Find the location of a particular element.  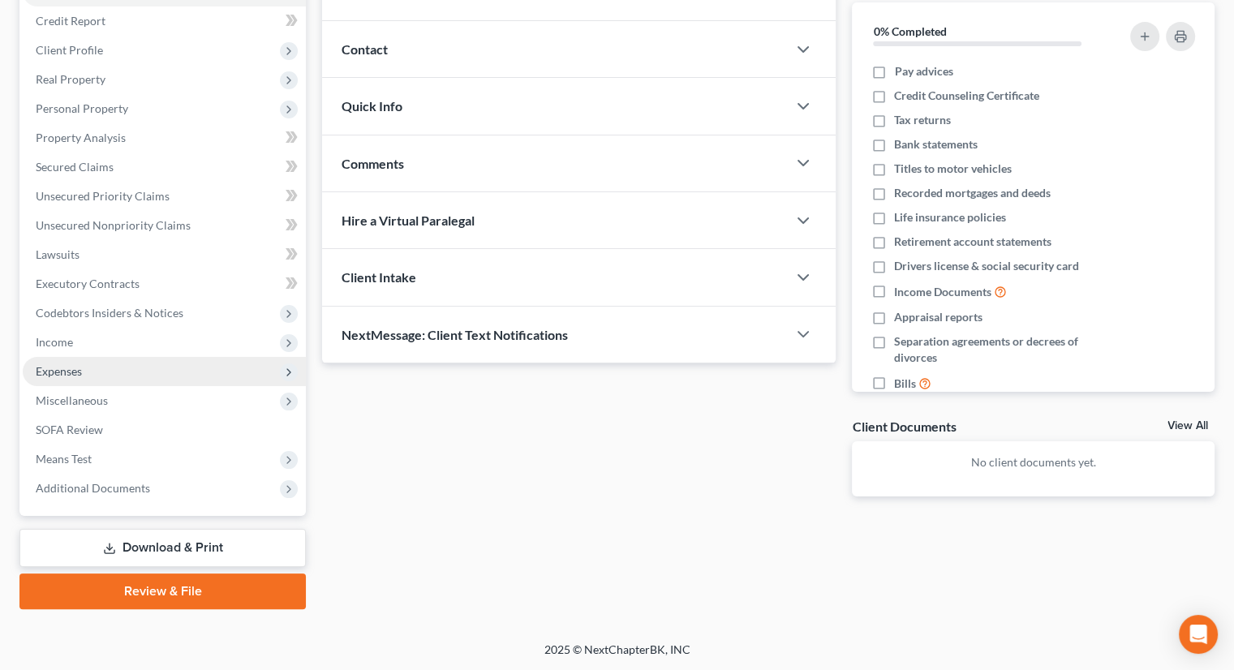

span: SOFA Review is located at coordinates (69, 429).